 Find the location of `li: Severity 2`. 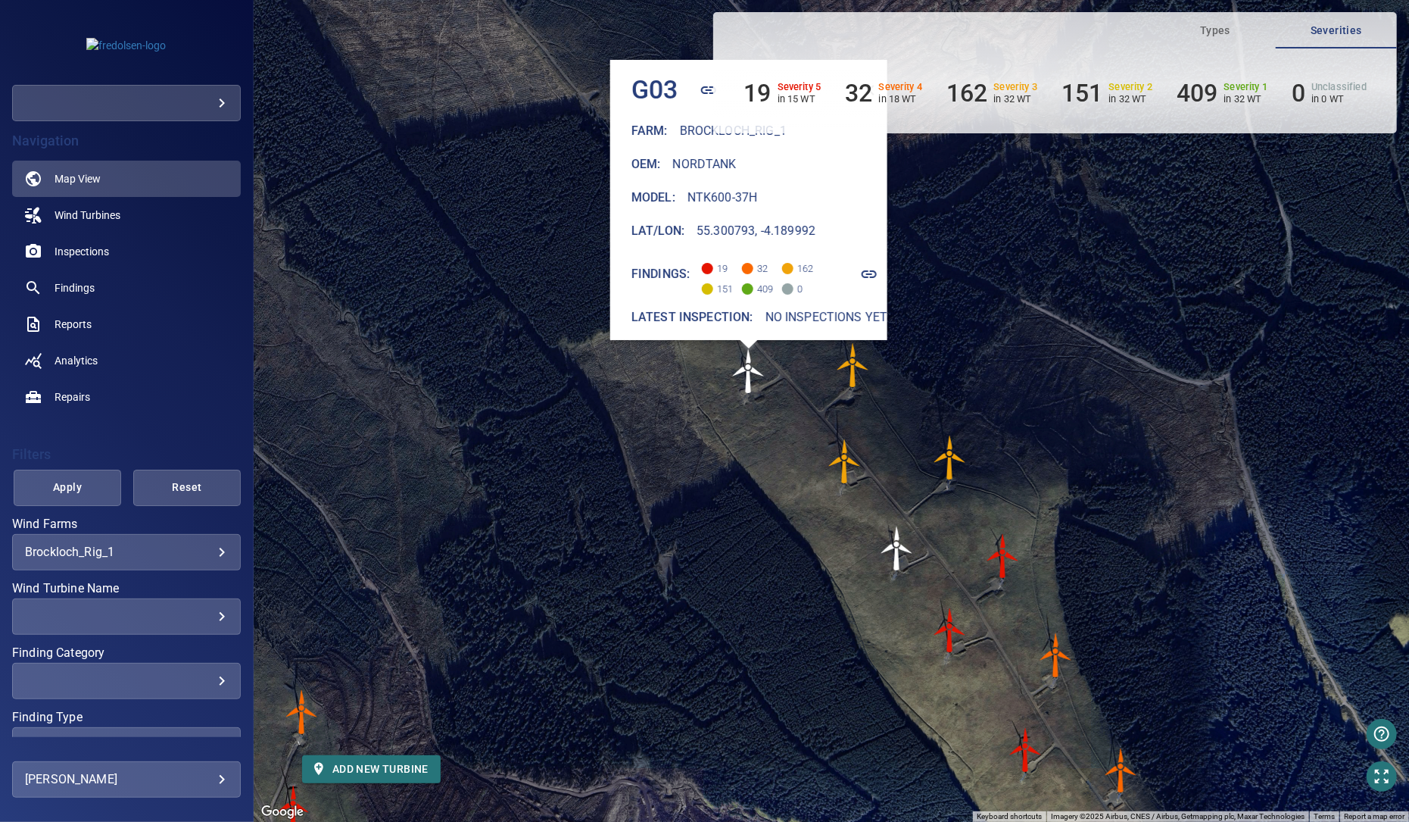

li: Severity 2 is located at coordinates (1107, 93).